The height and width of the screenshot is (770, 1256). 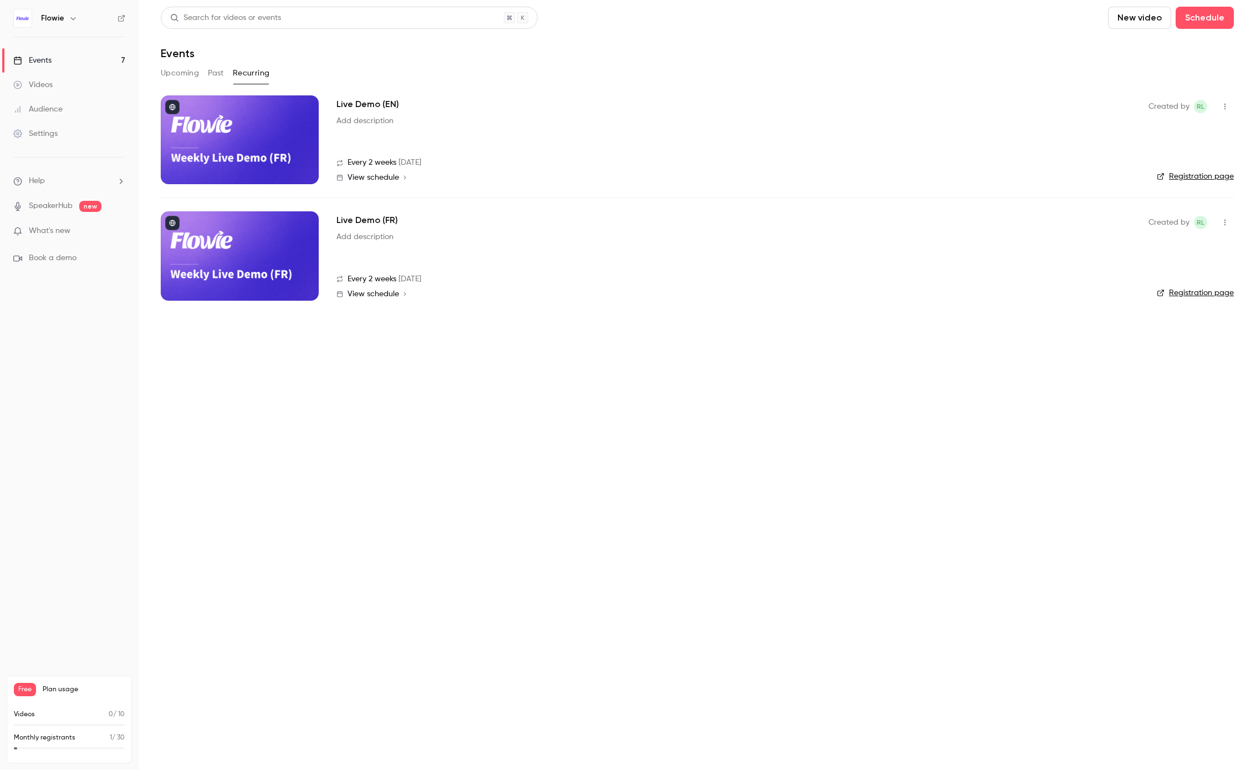 What do you see at coordinates (368, 104) in the screenshot?
I see `h2: Live Demo (EN)` at bounding box center [368, 104].